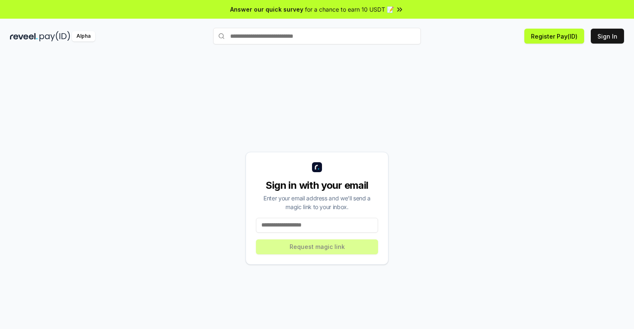 The image size is (634, 329). I want to click on div: Alpha, so click(83, 36).